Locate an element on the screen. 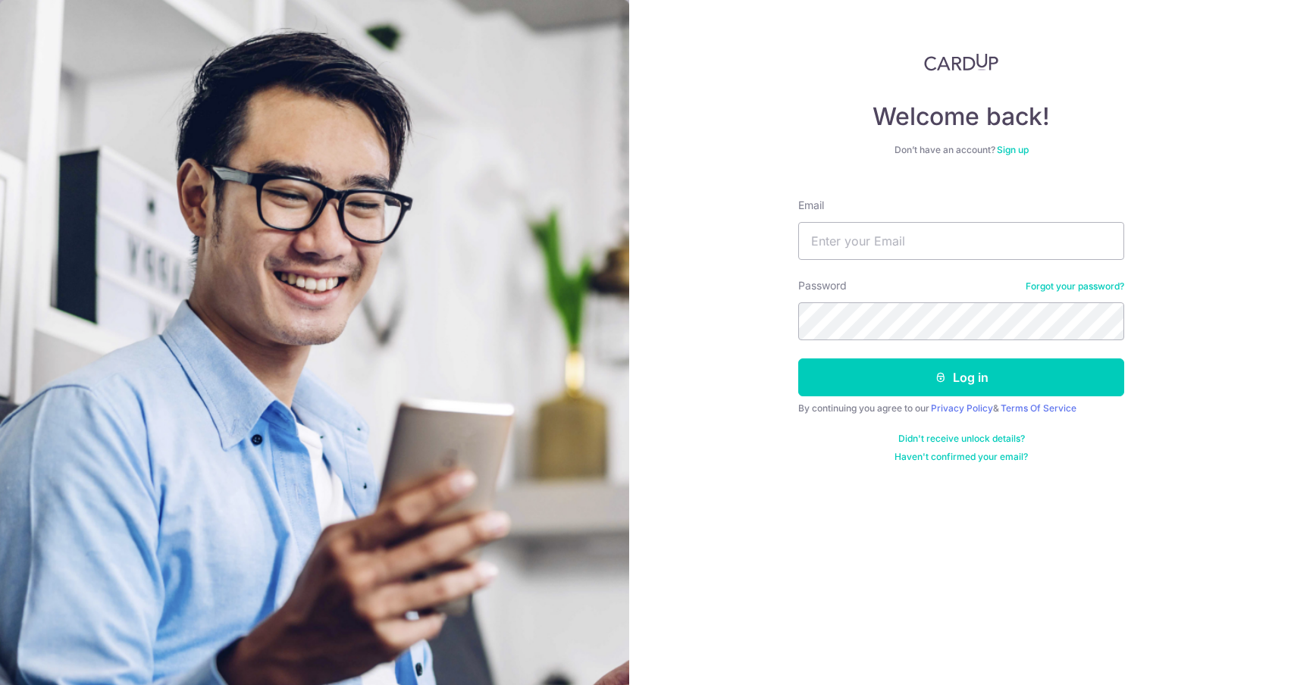  button: Log in is located at coordinates (961, 378).